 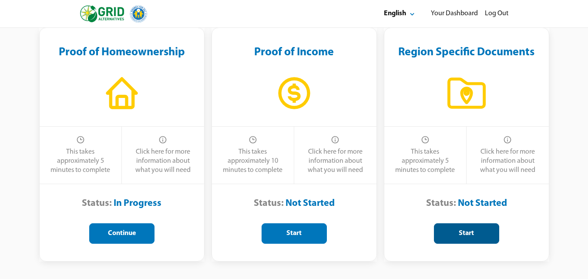 What do you see at coordinates (395, 13) in the screenshot?
I see `div: English` at bounding box center [395, 13].